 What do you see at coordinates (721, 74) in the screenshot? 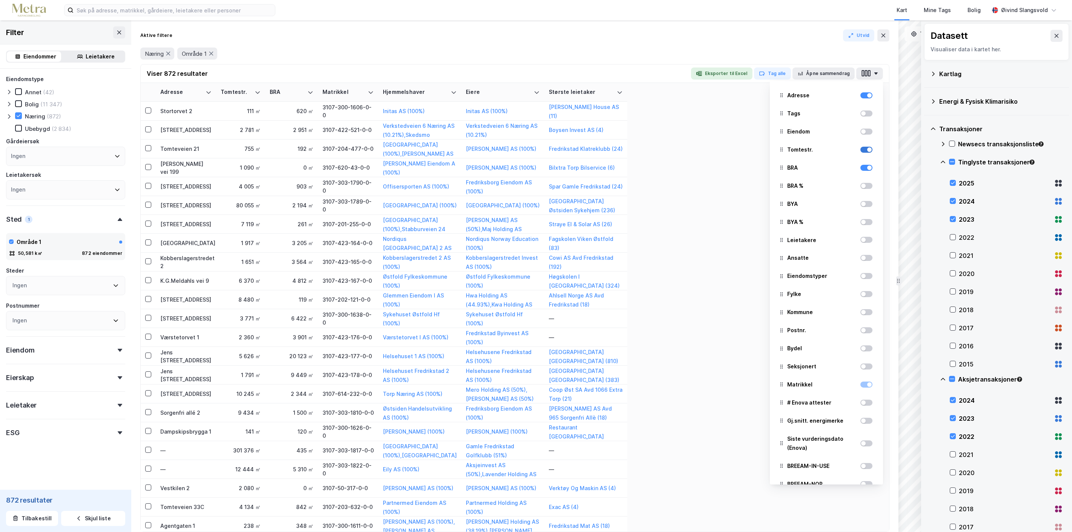
I see `button: Eksporter til Excel` at bounding box center [721, 74].